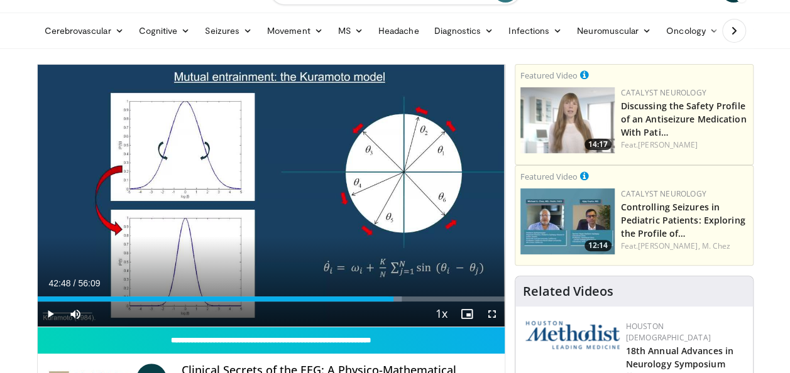 This screenshot has width=790, height=373. Describe the element at coordinates (567, 221) in the screenshot. I see `a: 12:14` at that location.